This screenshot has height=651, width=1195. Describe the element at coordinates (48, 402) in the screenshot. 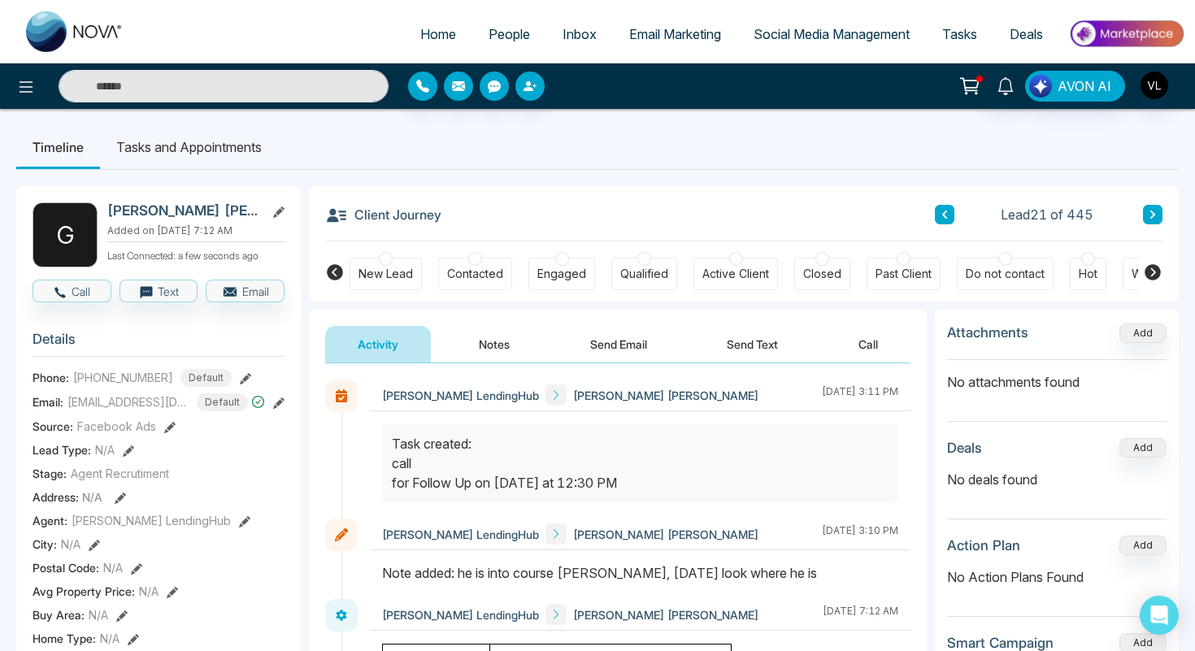

I see `span: Email:` at that location.